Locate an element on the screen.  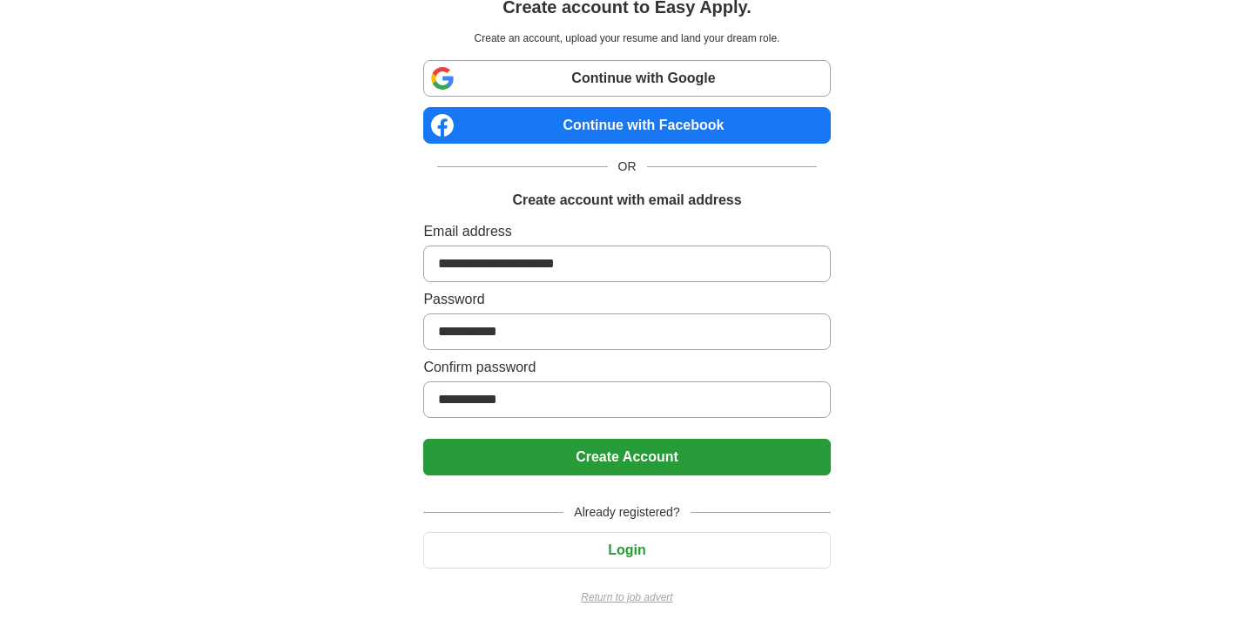
label: Password is located at coordinates (626, 300).